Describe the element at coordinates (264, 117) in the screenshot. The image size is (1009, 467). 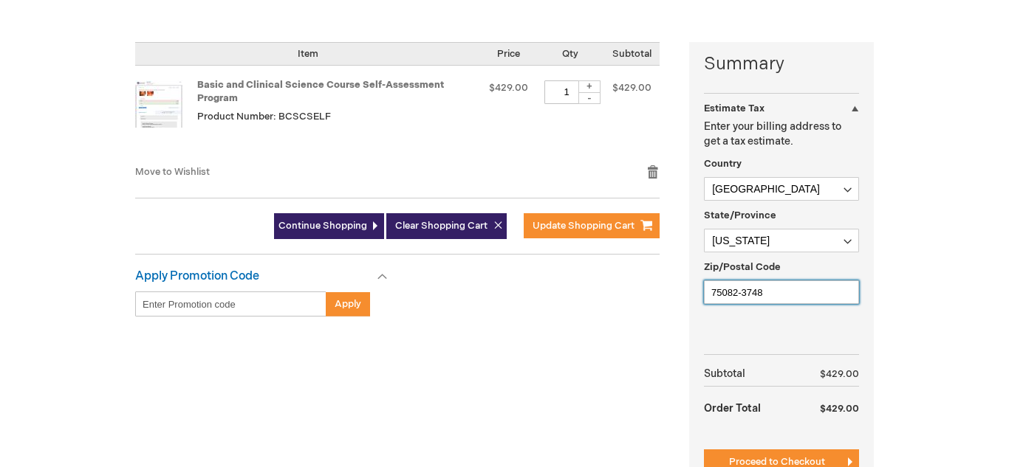
I see `span: Product Number: BCSCSELF` at that location.